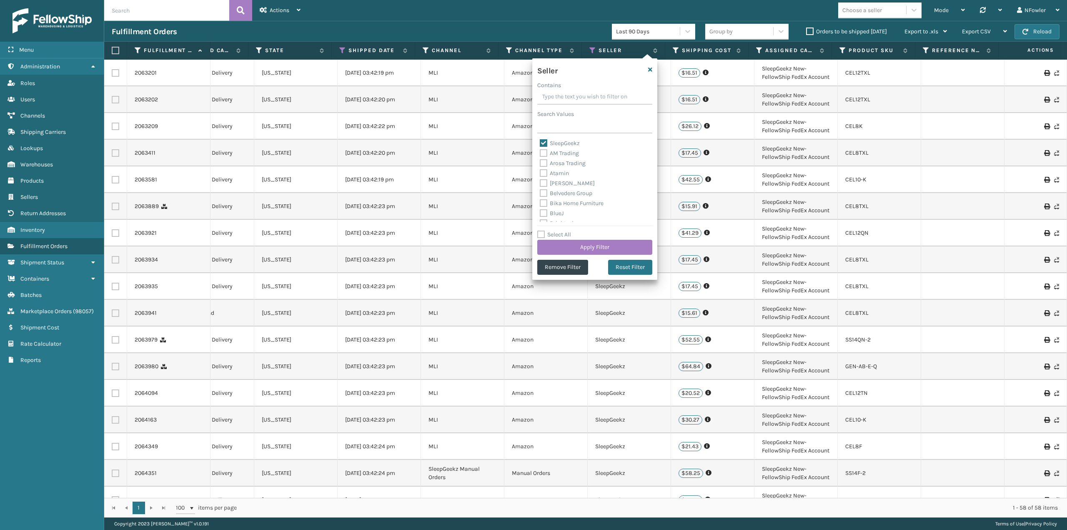 The height and width of the screenshot is (530, 1067). What do you see at coordinates (546, 473) in the screenshot?
I see `td: Manual Orders` at bounding box center [546, 473].